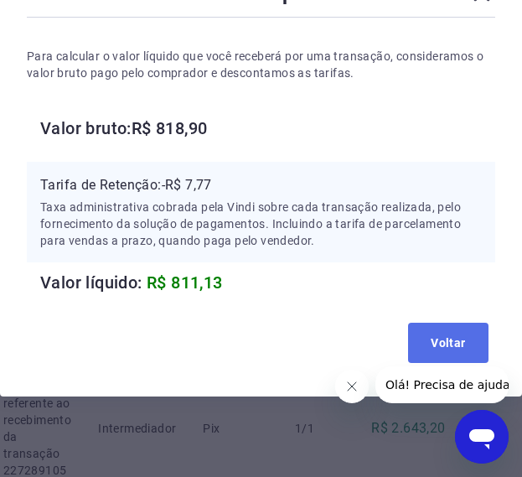 This screenshot has height=477, width=522. I want to click on h6: Valor bruto: R$ 818,90, so click(267, 128).